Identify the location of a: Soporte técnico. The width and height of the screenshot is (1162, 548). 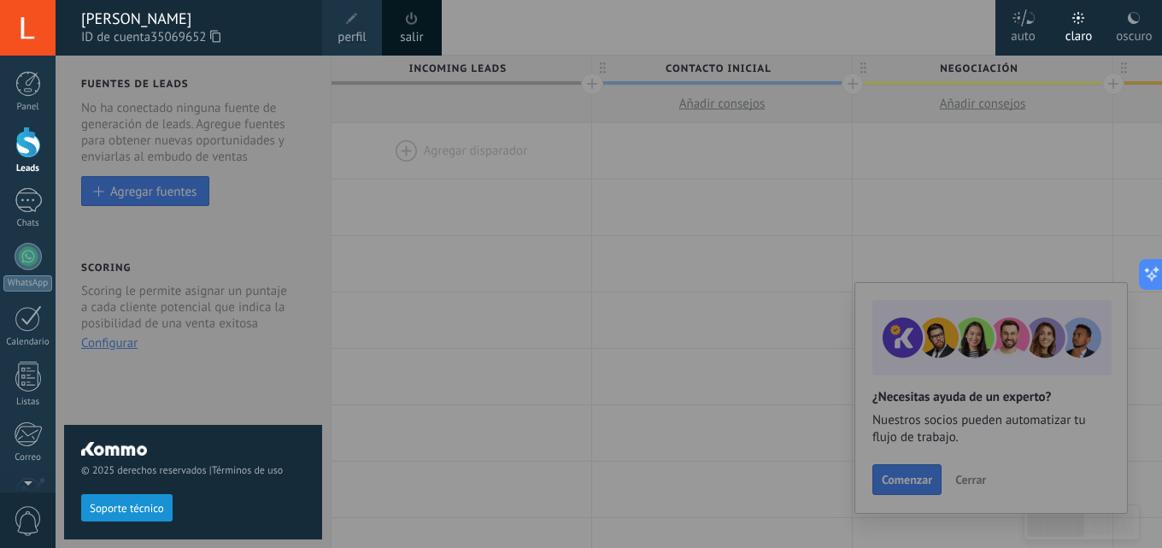
(126, 507).